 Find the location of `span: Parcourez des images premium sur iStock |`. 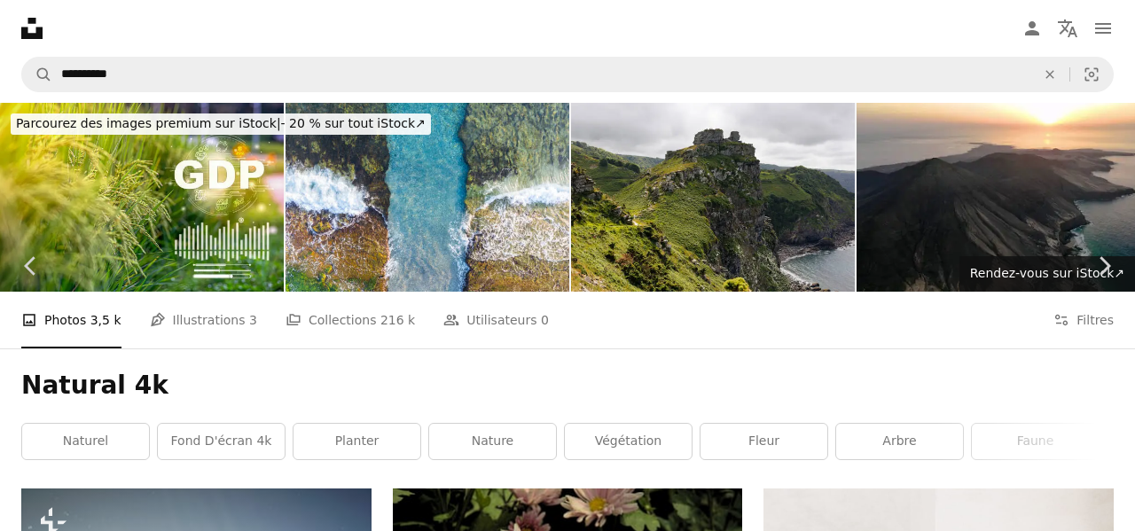

span: Parcourez des images premium sur iStock | is located at coordinates (148, 123).